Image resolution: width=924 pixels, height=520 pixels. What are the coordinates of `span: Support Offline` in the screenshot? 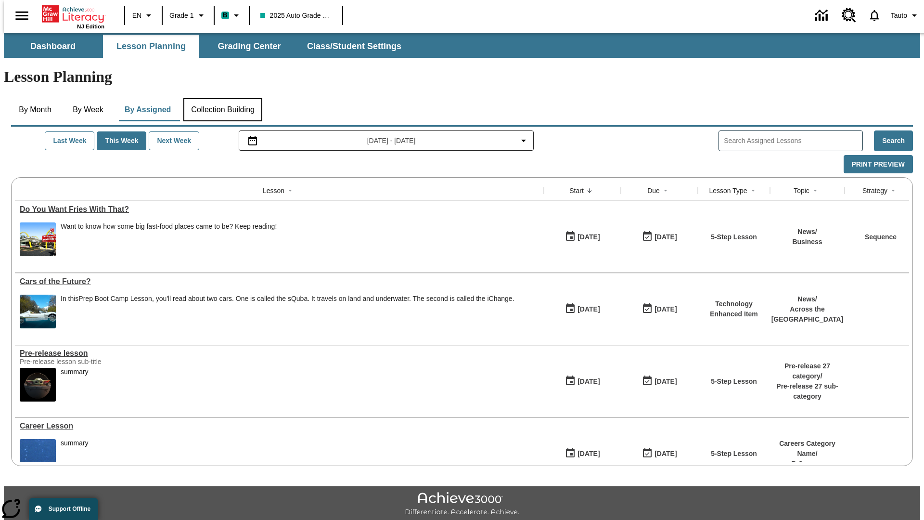 It's located at (69, 509).